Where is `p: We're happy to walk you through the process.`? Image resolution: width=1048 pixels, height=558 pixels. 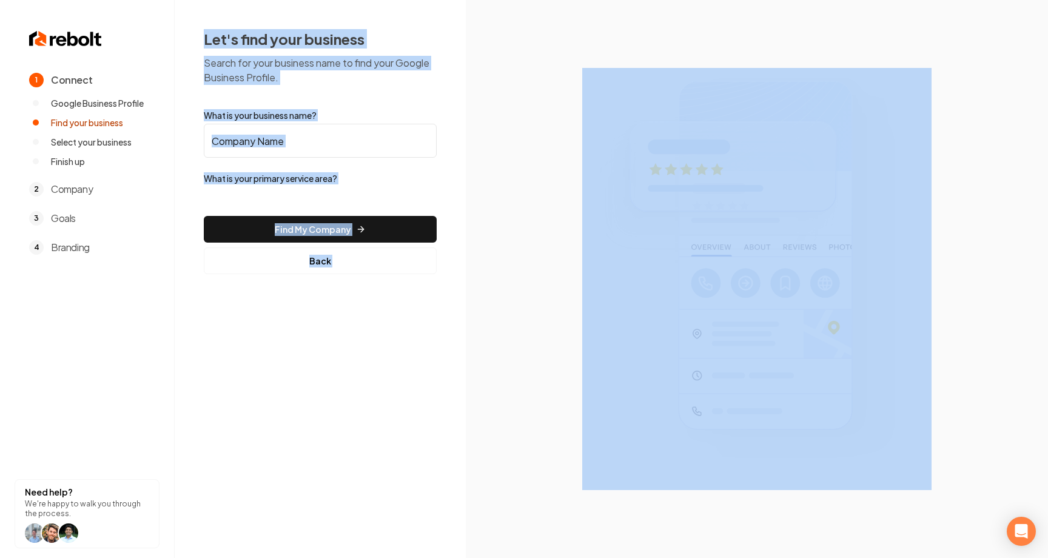 p: We're happy to walk you through the process. is located at coordinates (87, 509).